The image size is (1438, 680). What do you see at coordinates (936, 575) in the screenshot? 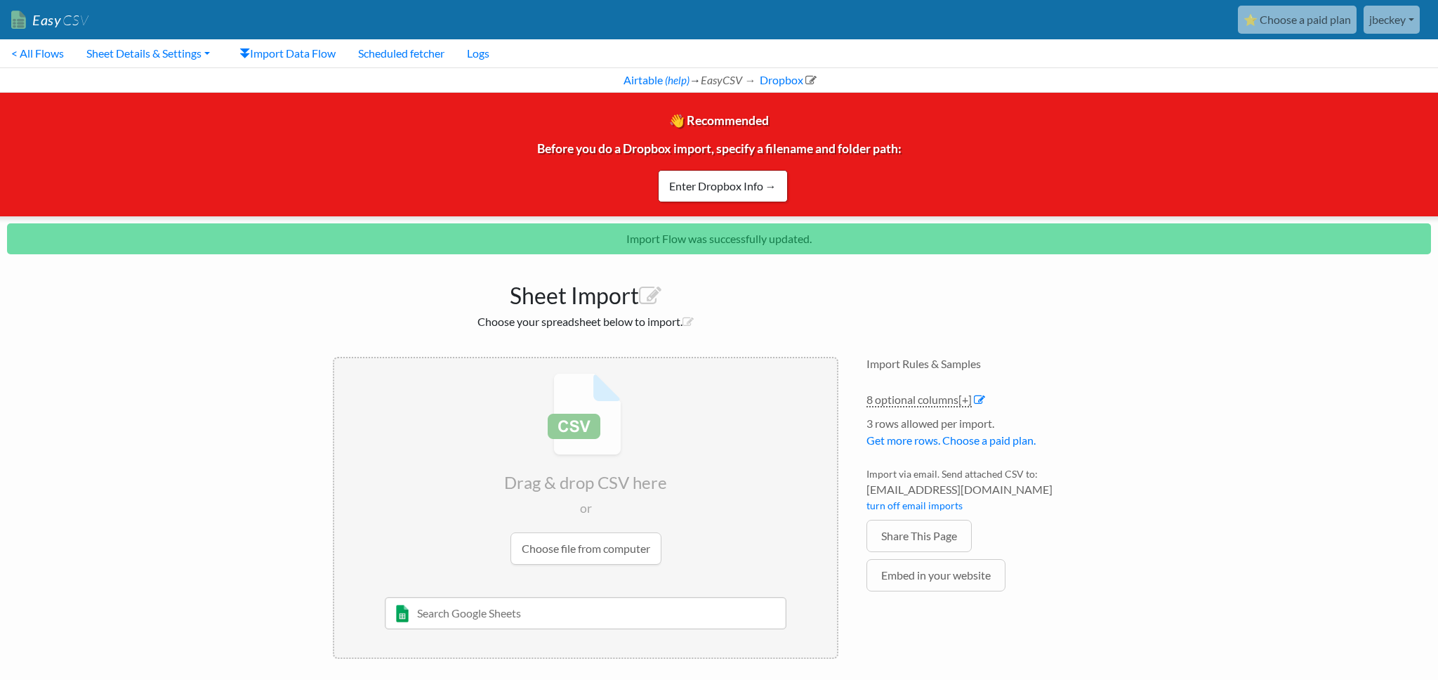
I see `a: Embed in your website` at bounding box center [936, 575].